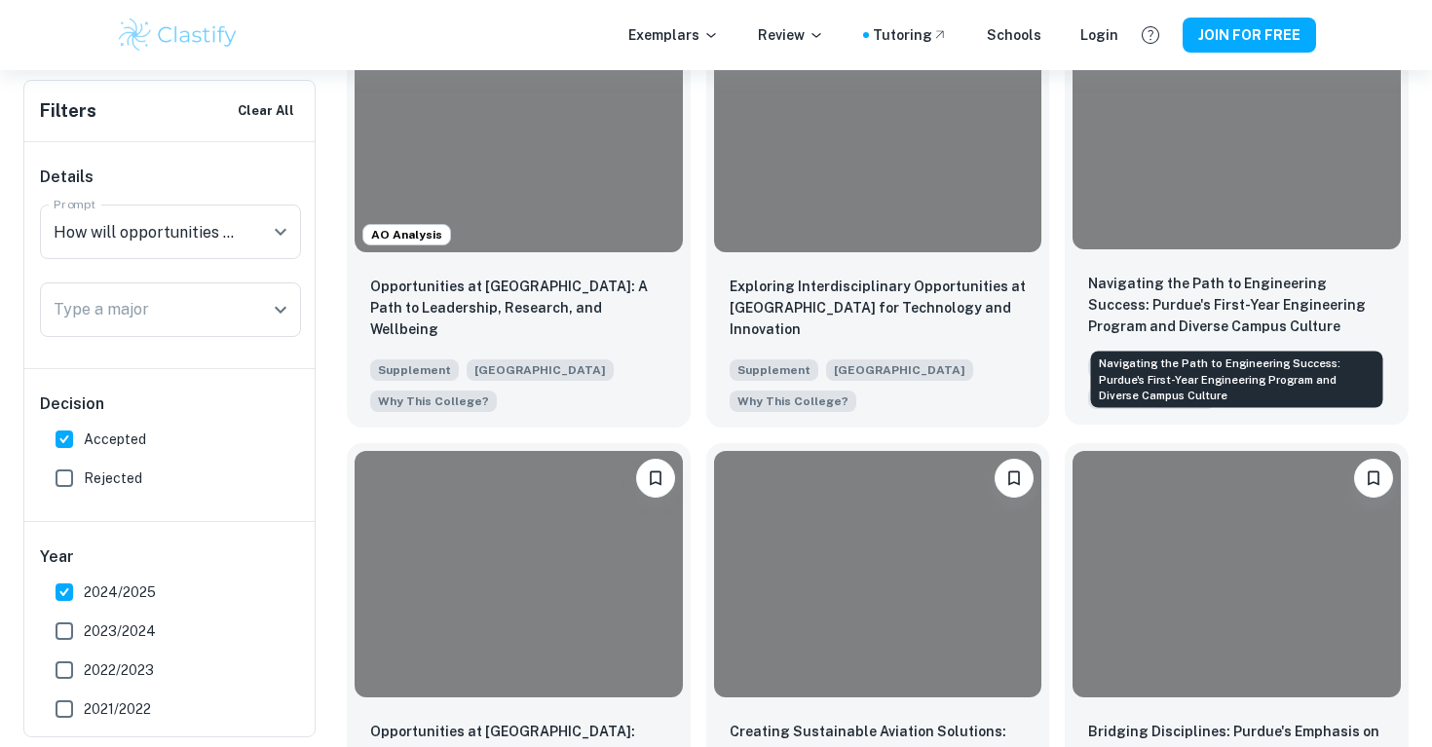 The image size is (1432, 747). I want to click on button: JOIN FOR FREE, so click(1249, 35).